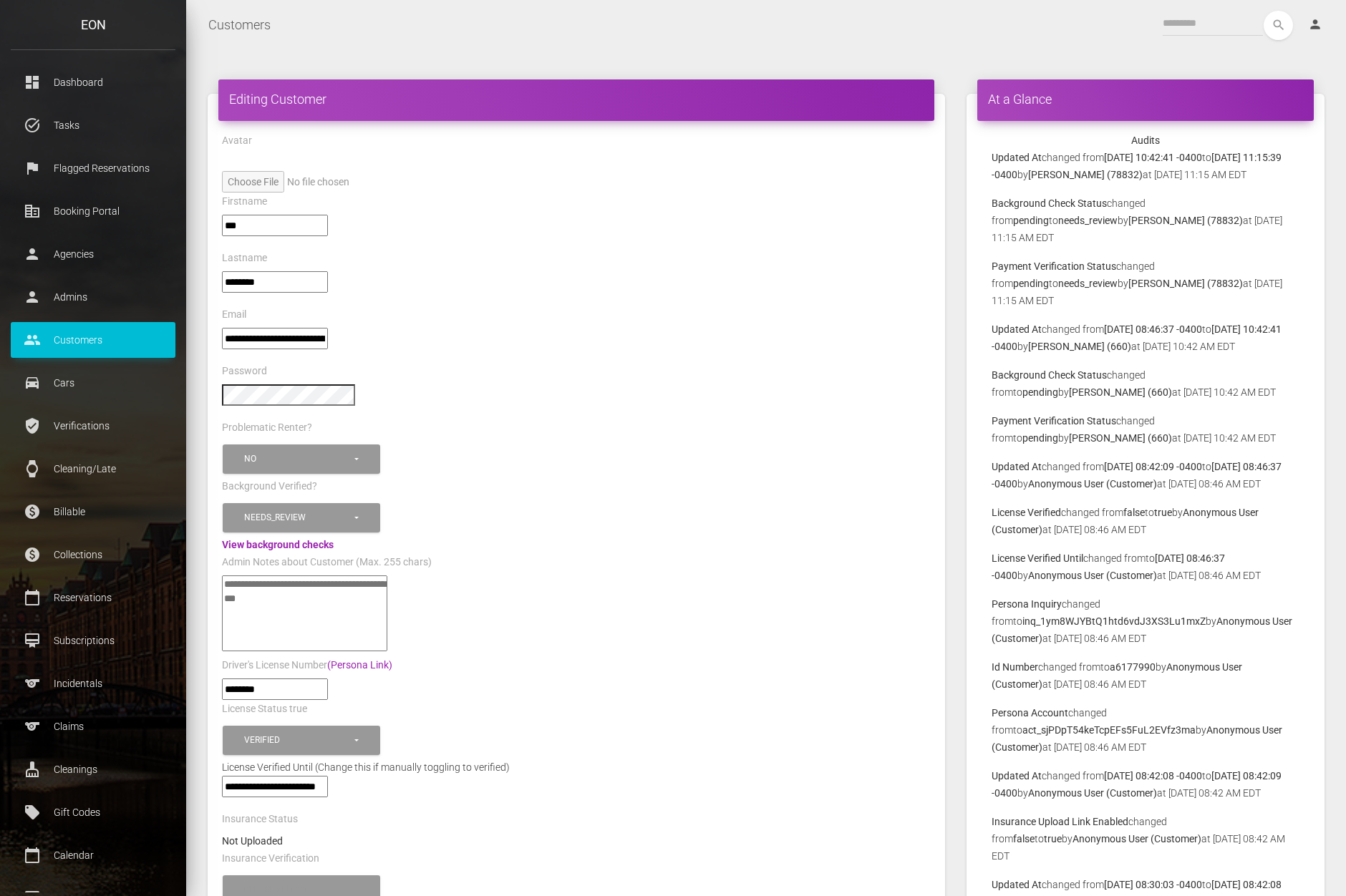  I want to click on b: true, so click(1163, 512).